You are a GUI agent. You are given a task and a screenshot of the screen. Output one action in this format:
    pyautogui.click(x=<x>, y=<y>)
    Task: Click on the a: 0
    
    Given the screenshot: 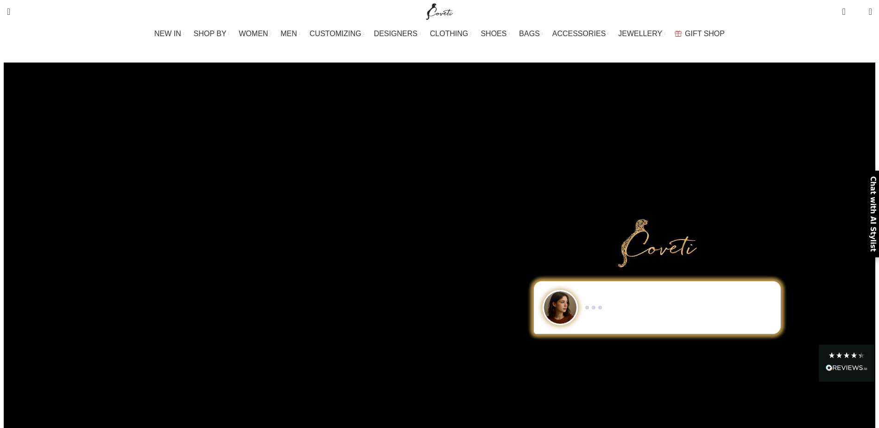 What is the action you would take?
    pyautogui.click(x=843, y=12)
    